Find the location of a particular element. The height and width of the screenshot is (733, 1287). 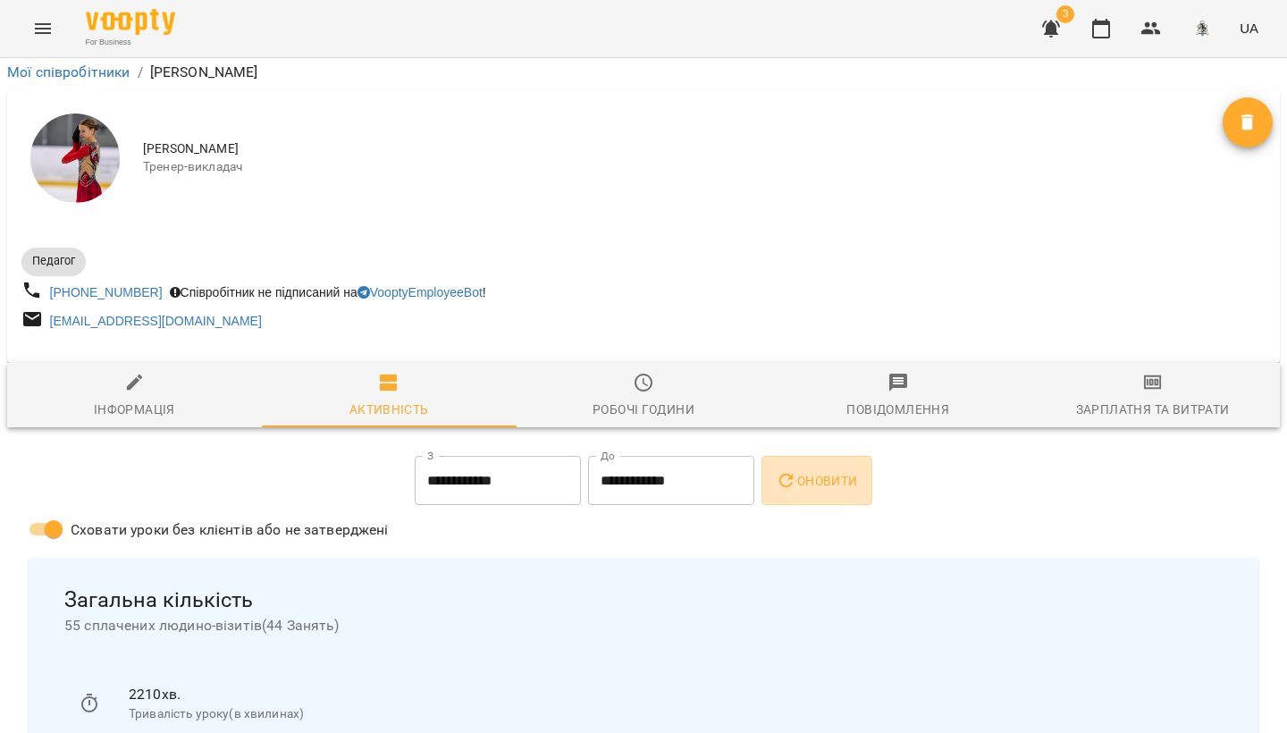

span: For Business is located at coordinates (130, 42).